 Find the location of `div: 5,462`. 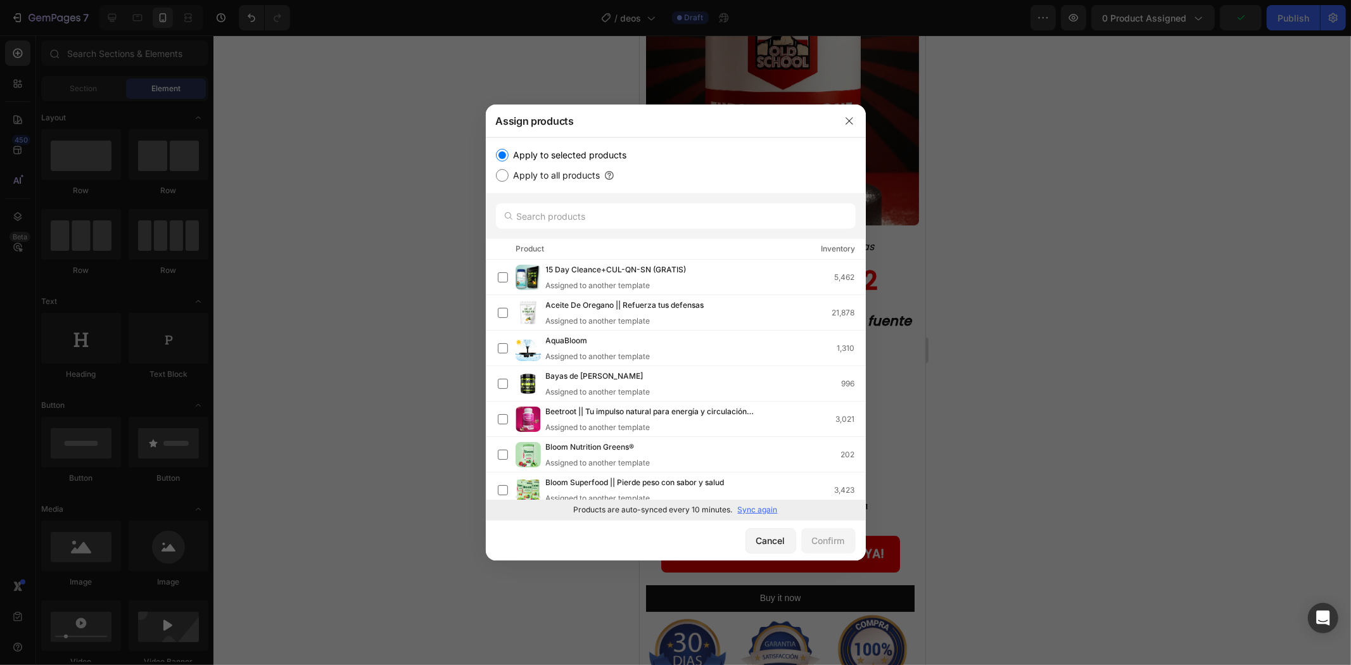

div: 5,462 is located at coordinates (850, 277).